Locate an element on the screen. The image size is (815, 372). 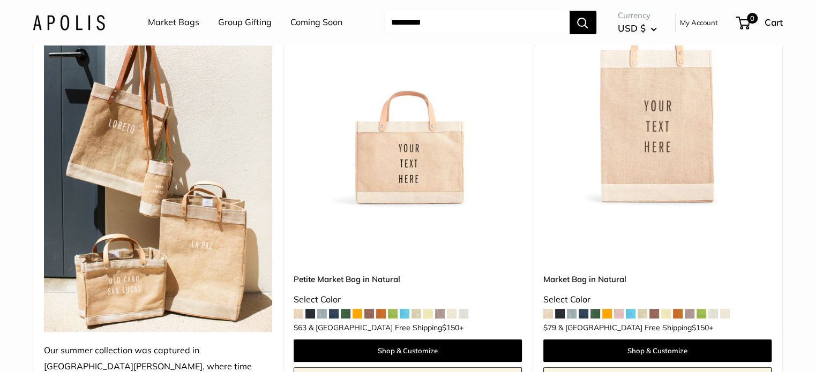
input: Search... is located at coordinates (476, 23).